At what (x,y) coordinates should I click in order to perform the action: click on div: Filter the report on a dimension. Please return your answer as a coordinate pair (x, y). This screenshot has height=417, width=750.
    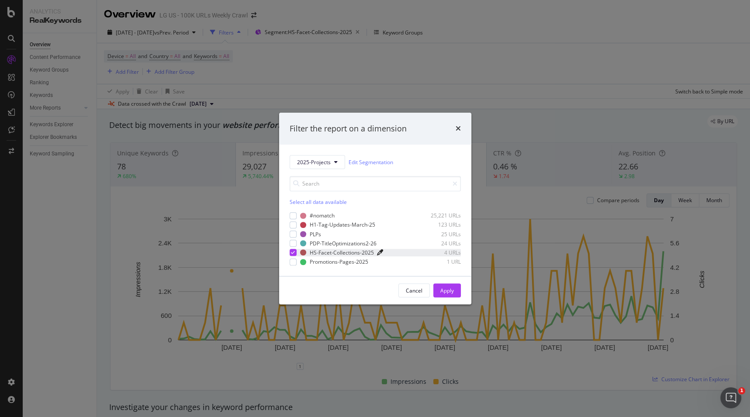
    Looking at the image, I should click on (348, 129).